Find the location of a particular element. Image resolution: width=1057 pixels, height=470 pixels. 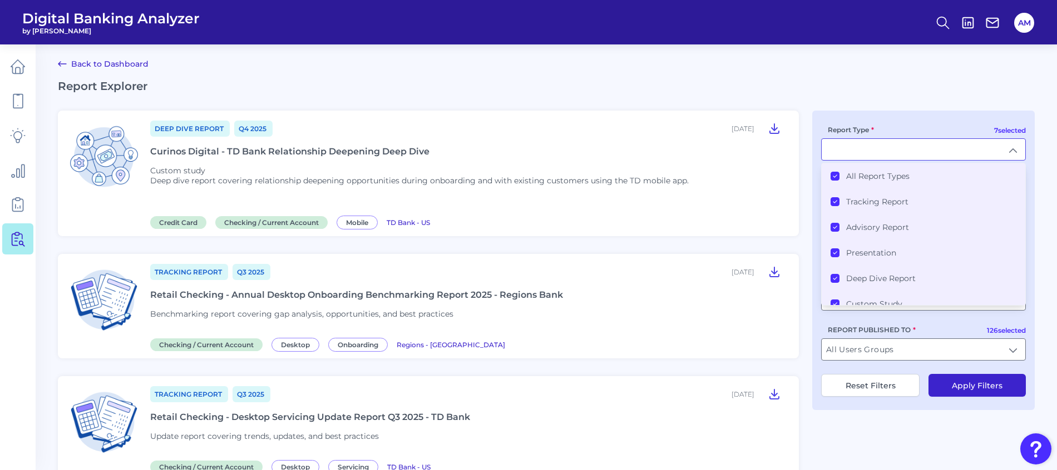

label: Report Type is located at coordinates (850, 130).